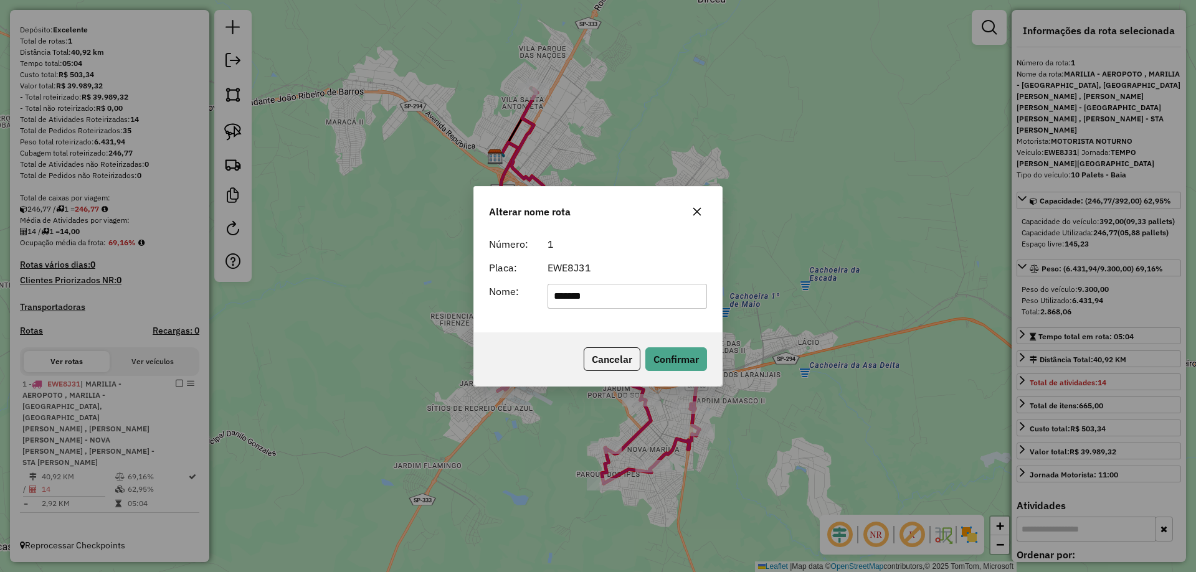  Describe the element at coordinates (627, 244) in the screenshot. I see `div: 1` at that location.